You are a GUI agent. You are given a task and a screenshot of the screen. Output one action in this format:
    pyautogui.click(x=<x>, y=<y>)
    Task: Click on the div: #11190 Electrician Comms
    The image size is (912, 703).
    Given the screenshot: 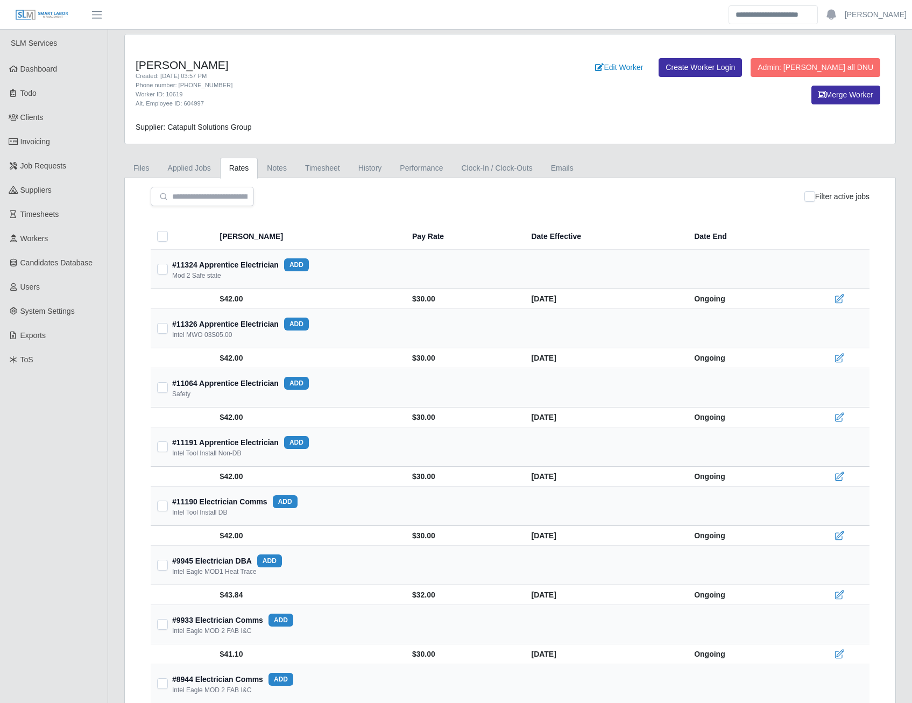 What is the action you would take?
    pyautogui.click(x=235, y=502)
    